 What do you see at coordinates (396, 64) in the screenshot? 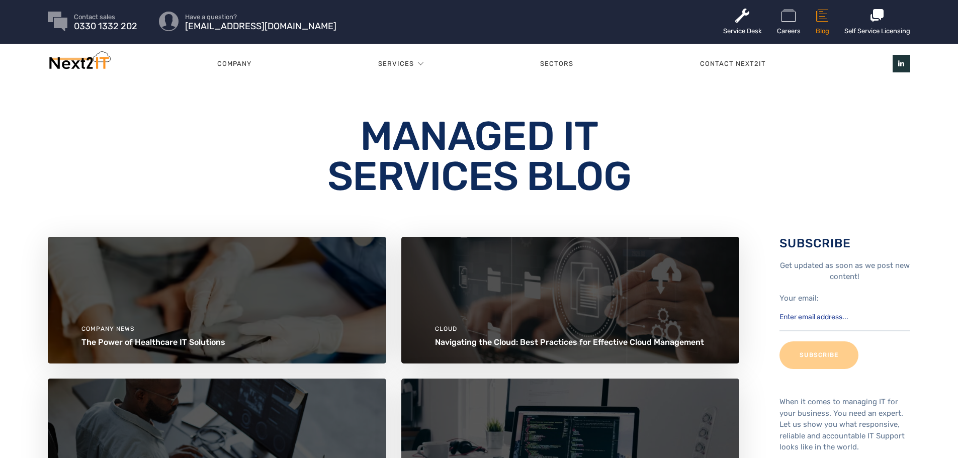
I see `a: Services` at bounding box center [396, 64].